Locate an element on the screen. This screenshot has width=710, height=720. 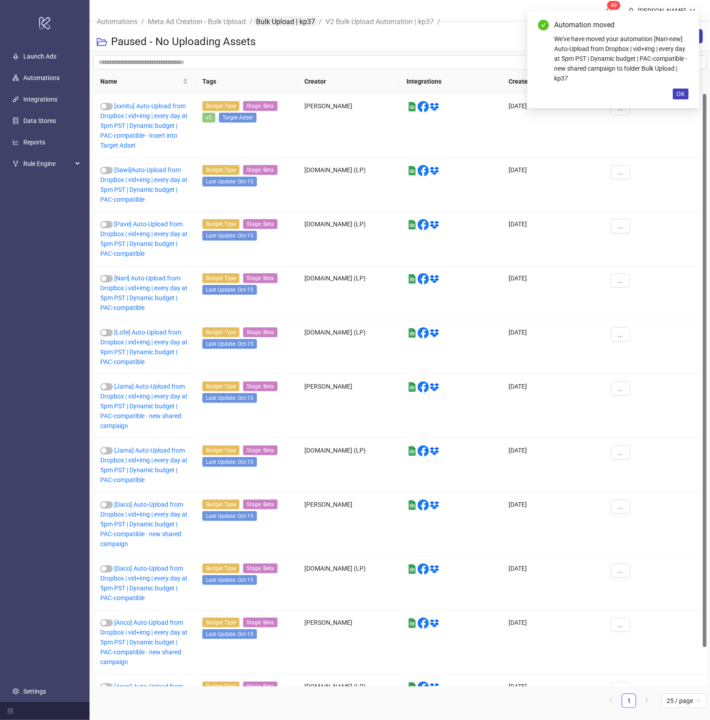
span: Rule Engine is located at coordinates (48, 164).